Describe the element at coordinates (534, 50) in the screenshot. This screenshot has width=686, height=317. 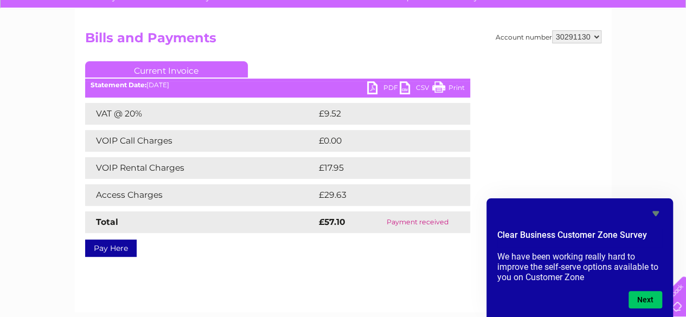
I see `a: Energy` at that location.